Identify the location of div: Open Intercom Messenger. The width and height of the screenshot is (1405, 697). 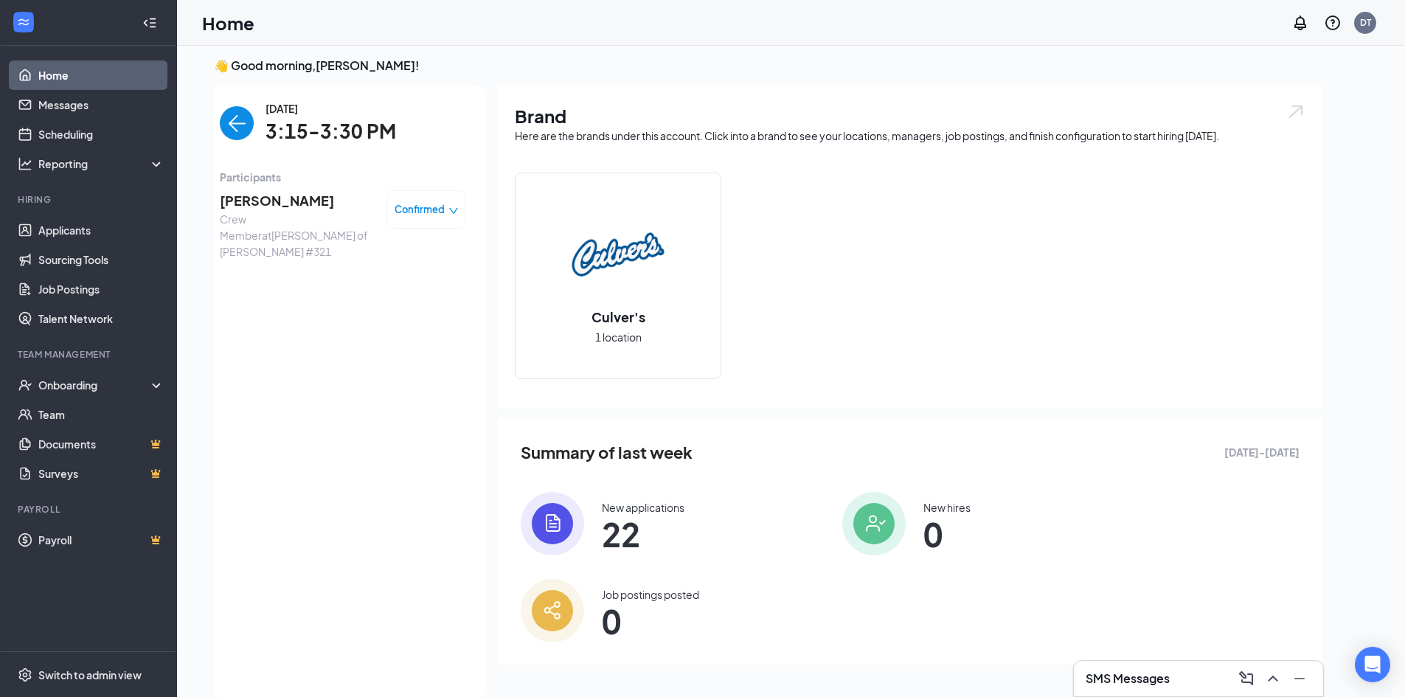
(1372, 664).